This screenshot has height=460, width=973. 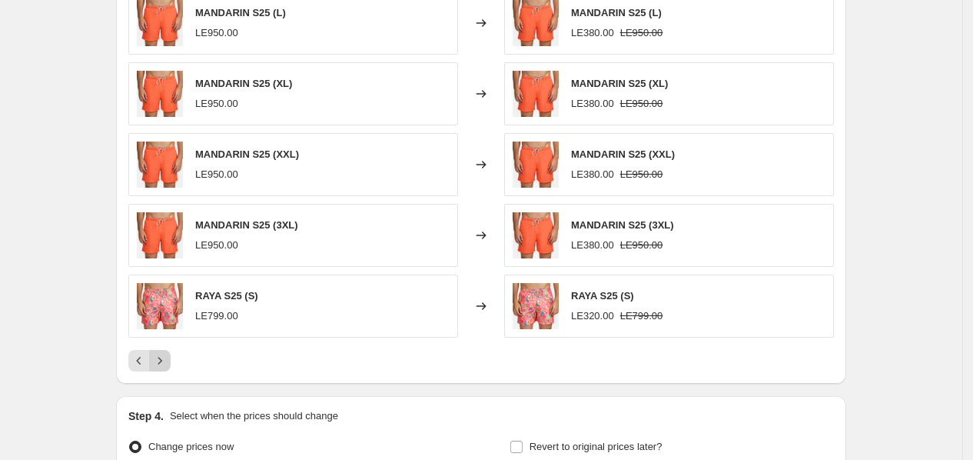 I want to click on p: Select when the prices should change, so click(x=254, y=416).